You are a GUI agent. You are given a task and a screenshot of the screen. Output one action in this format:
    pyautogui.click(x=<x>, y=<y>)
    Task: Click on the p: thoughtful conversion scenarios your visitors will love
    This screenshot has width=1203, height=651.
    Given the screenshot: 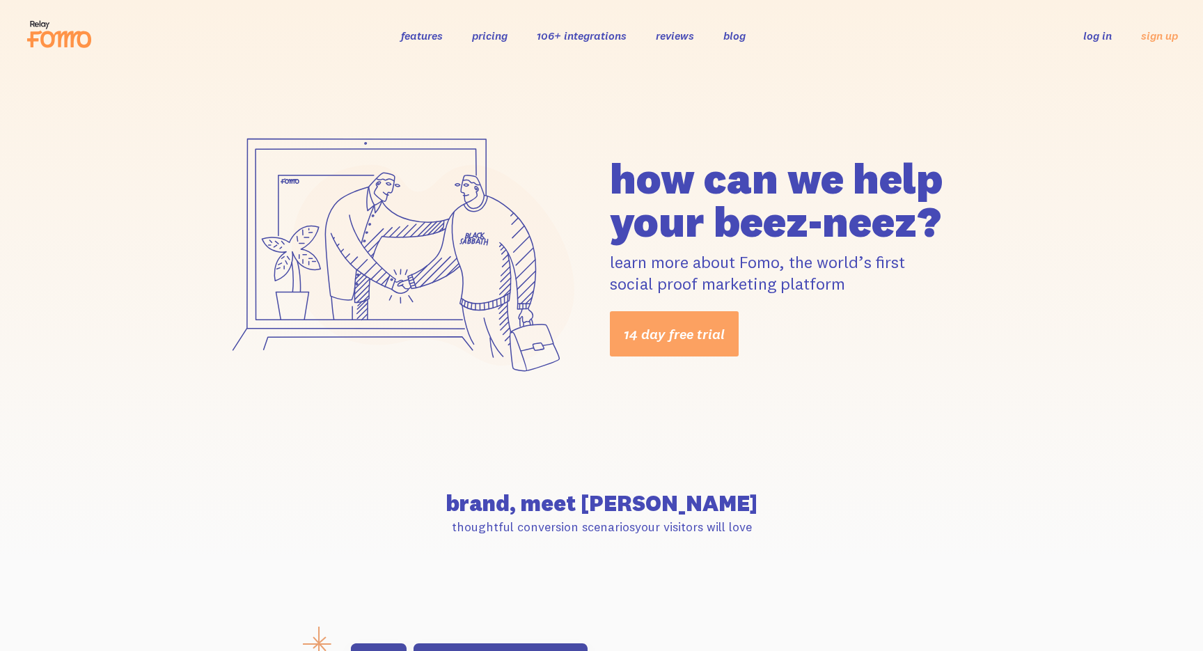 What is the action you would take?
    pyautogui.click(x=601, y=526)
    